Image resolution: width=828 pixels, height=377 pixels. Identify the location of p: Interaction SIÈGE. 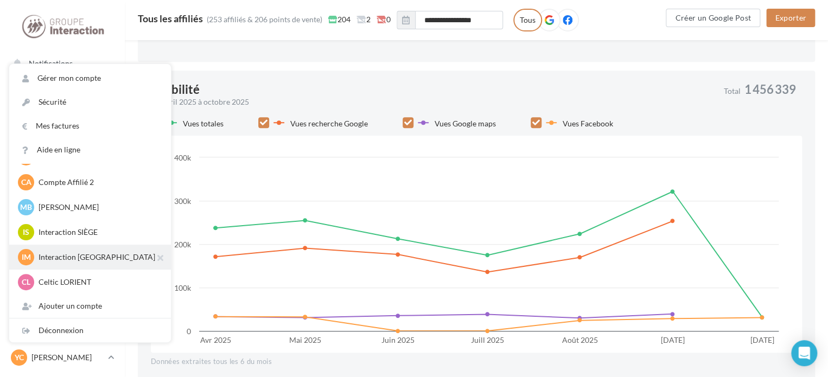
(98, 232).